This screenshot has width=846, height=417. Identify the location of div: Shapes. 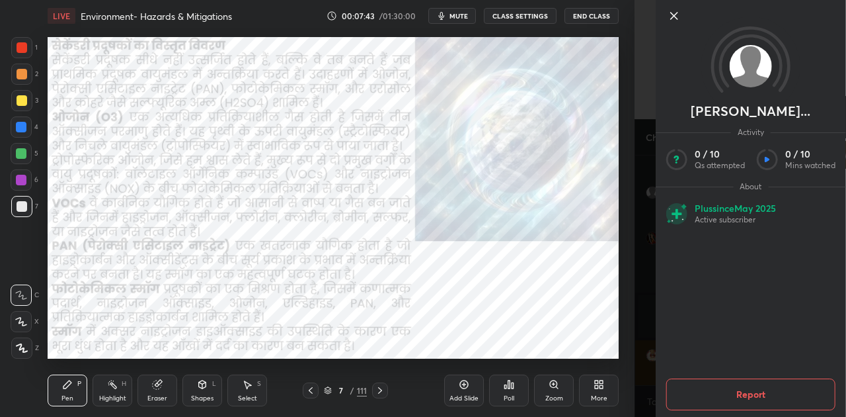
(202, 398).